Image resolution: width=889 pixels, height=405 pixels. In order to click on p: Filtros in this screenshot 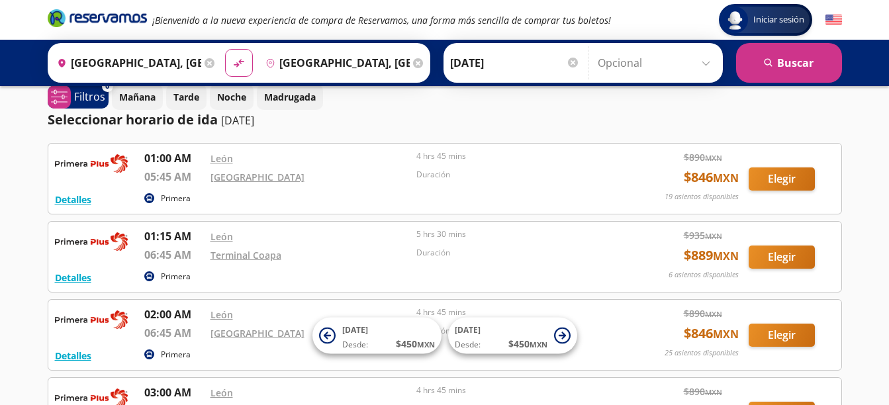, I will do `click(89, 97)`.